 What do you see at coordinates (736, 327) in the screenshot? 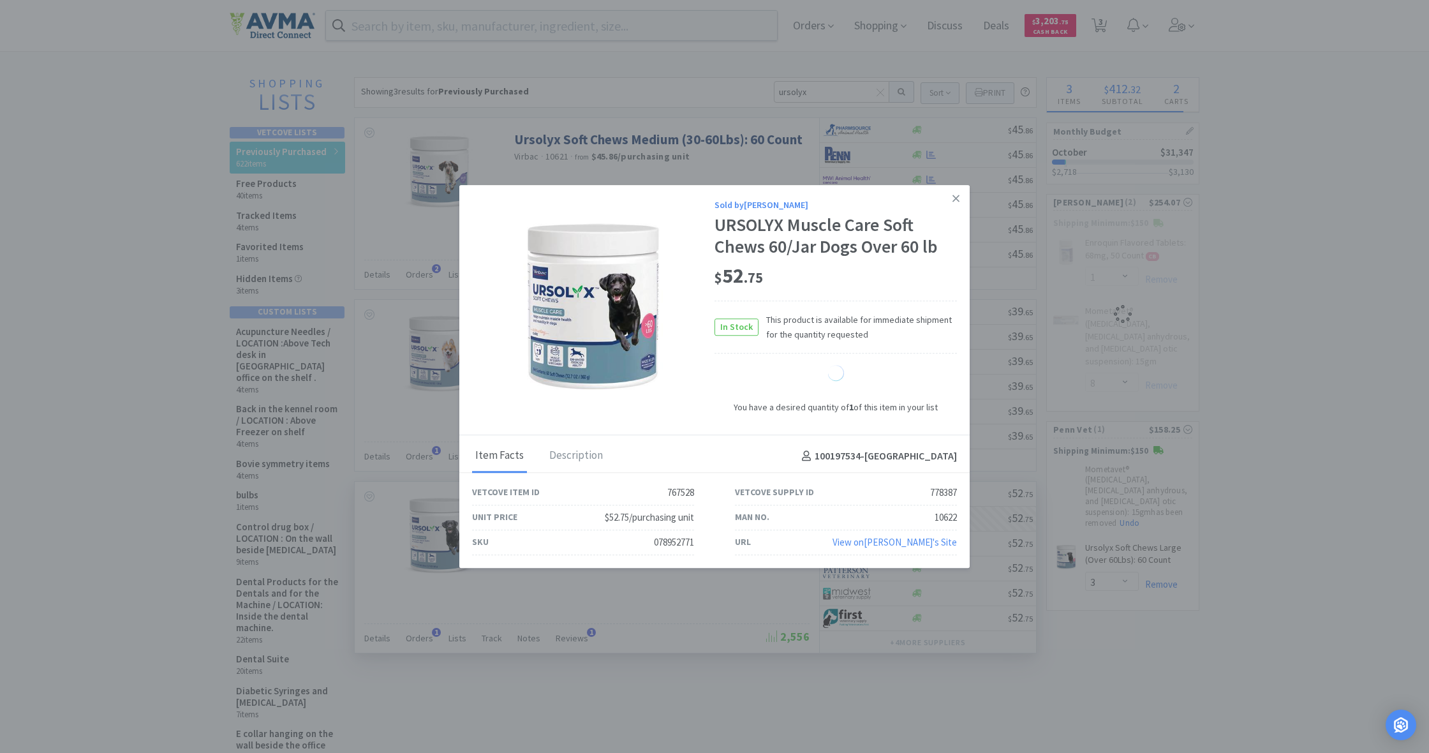
I see `span: In Stock` at bounding box center [736, 327].